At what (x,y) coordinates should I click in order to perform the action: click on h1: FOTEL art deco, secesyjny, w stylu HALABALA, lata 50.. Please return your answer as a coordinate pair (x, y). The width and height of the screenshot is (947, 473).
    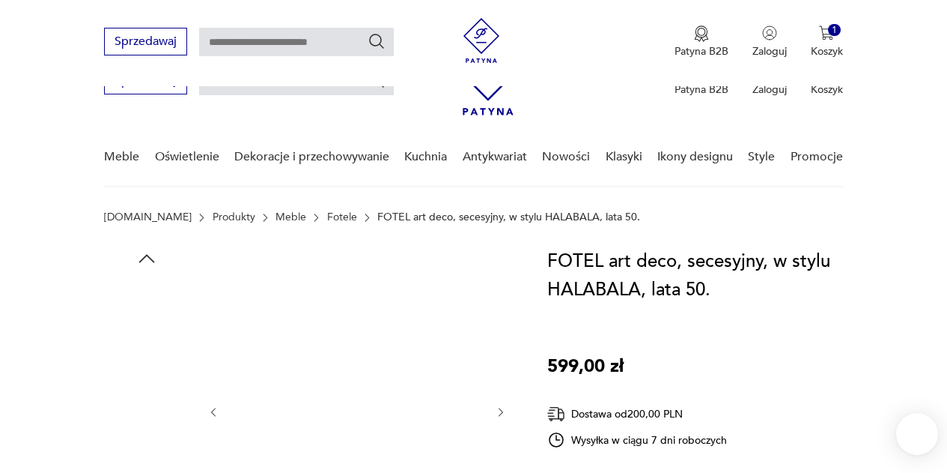
    Looking at the image, I should click on (695, 276).